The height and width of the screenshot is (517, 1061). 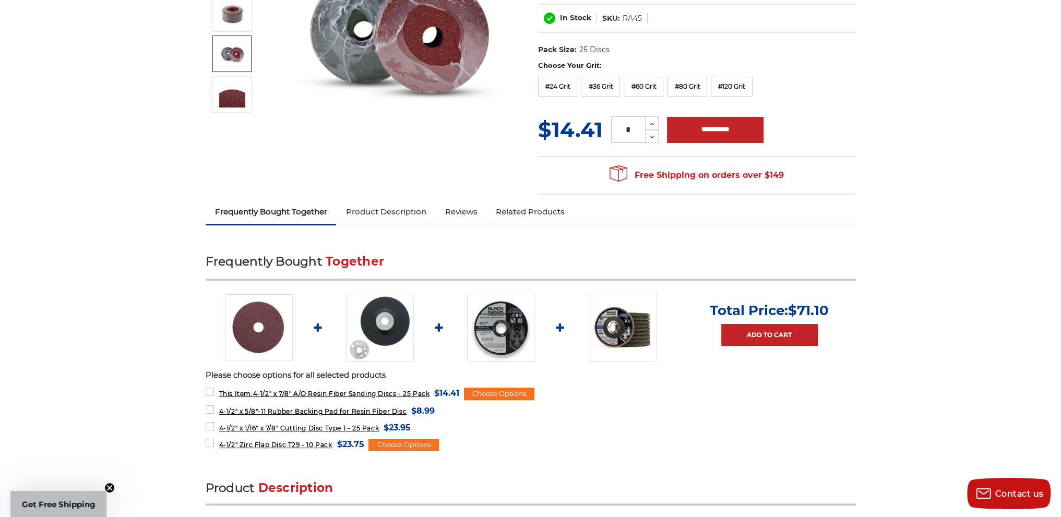 What do you see at coordinates (350, 444) in the screenshot?
I see `span: $23.75` at bounding box center [350, 444].